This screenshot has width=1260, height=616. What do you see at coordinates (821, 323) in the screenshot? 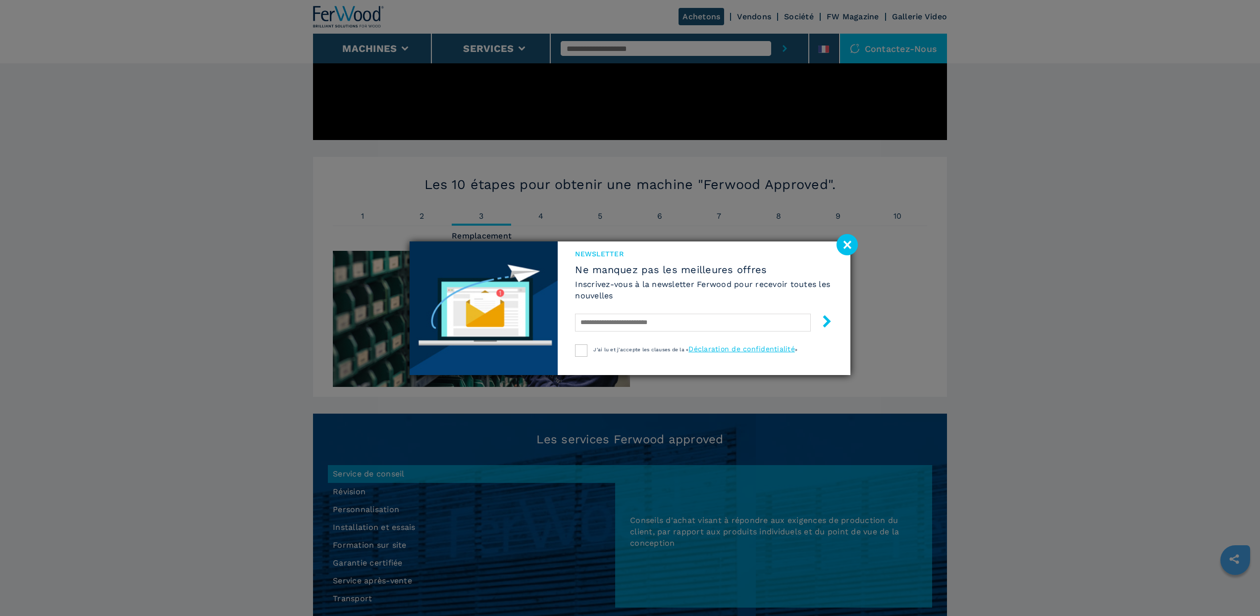
I see `button: submit-button` at bounding box center [821, 323].